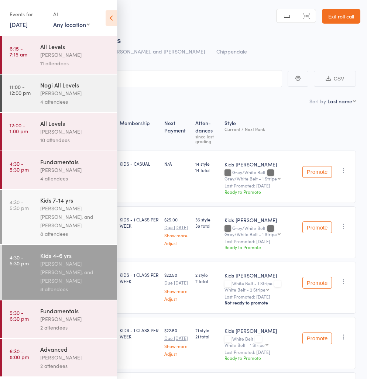 The image size is (367, 379). I want to click on time: 11:00 - 12:00 pm, so click(20, 90).